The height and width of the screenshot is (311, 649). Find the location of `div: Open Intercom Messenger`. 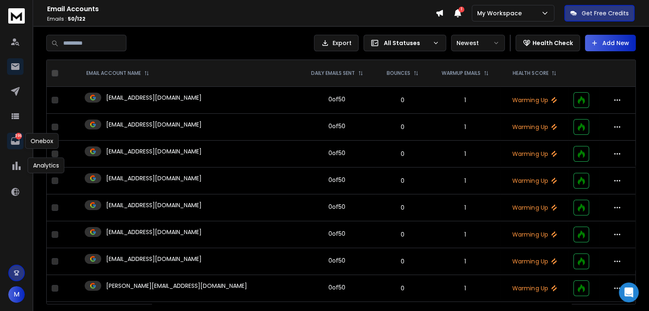

div: Open Intercom Messenger is located at coordinates (629, 292).